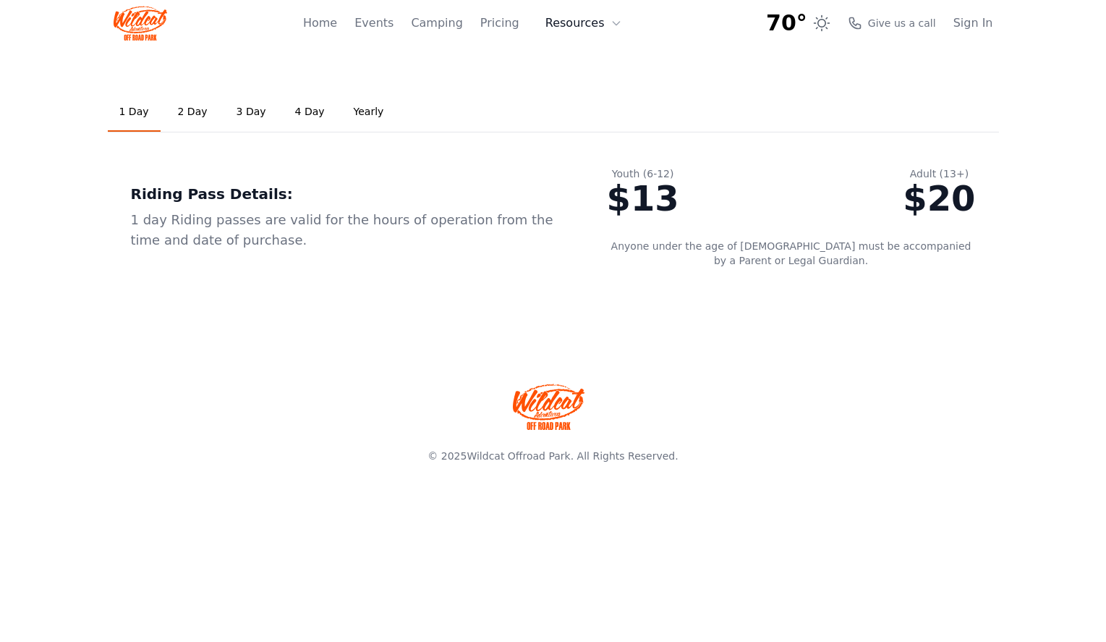  What do you see at coordinates (939, 174) in the screenshot?
I see `div: Adult (13+)` at bounding box center [939, 174].